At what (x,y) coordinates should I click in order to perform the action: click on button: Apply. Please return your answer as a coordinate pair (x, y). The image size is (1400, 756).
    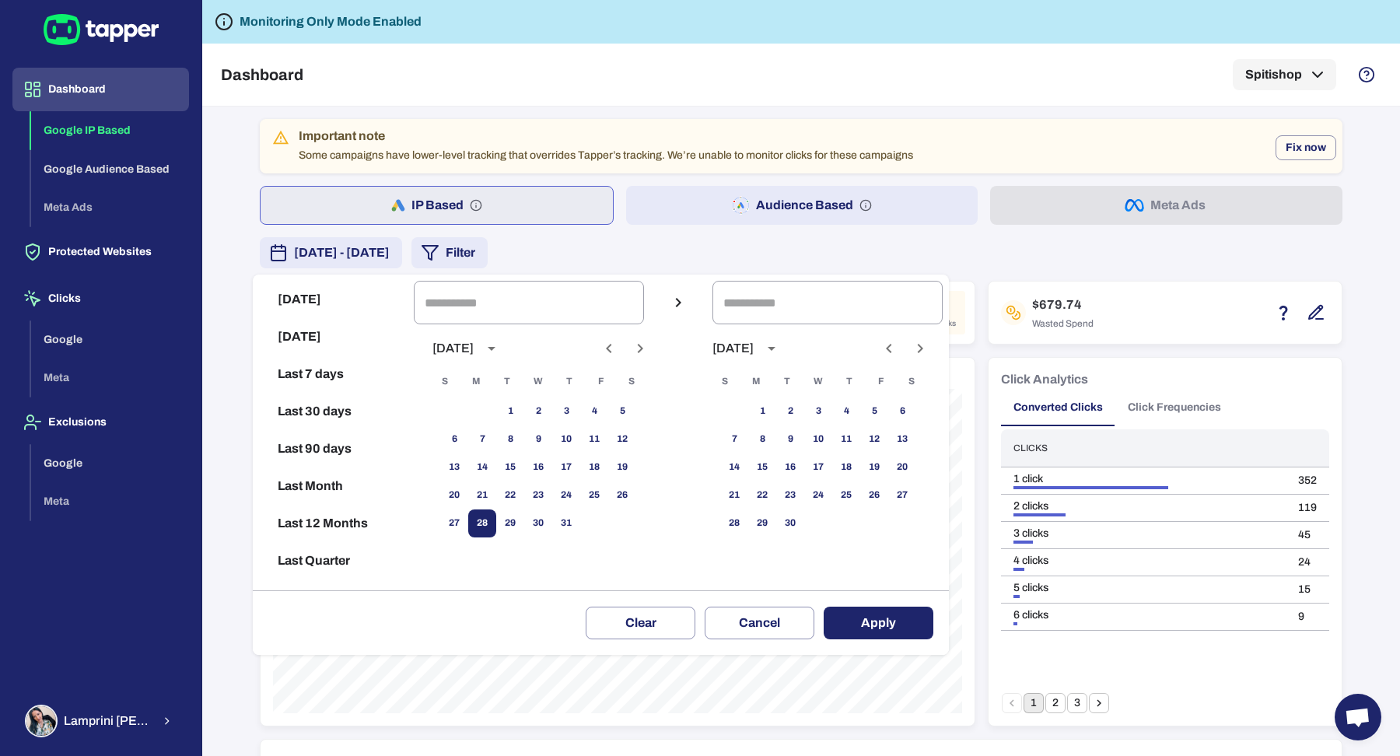
    Looking at the image, I should click on (878, 623).